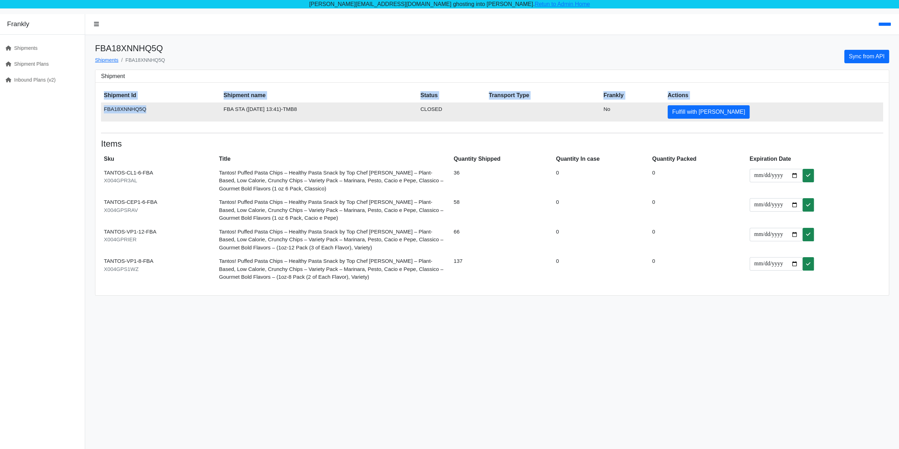 The width and height of the screenshot is (899, 449). What do you see at coordinates (502, 269) in the screenshot?
I see `td: 137` at bounding box center [502, 269].